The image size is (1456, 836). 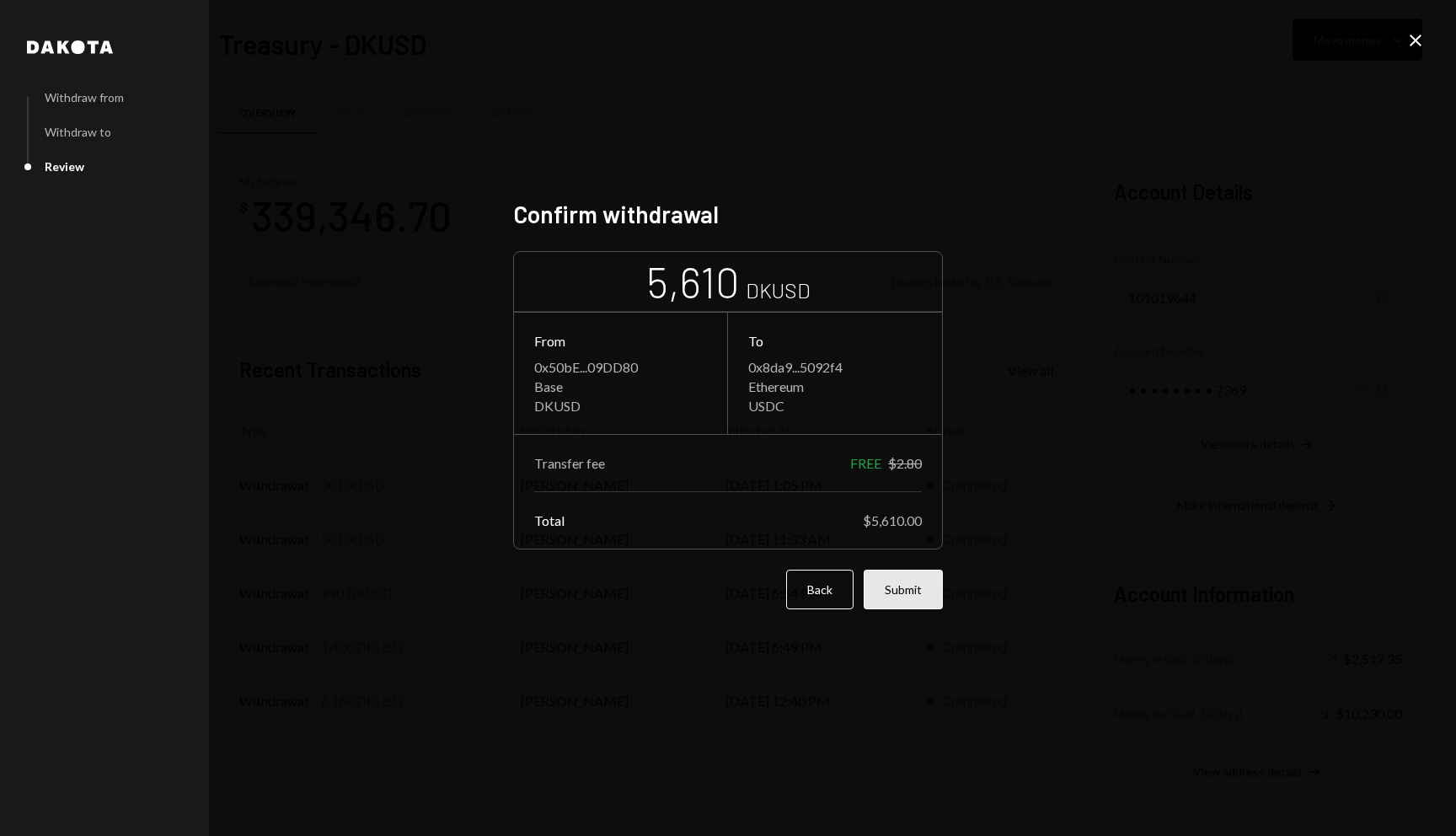 I want to click on h2: Confirm withdrawal, so click(x=728, y=214).